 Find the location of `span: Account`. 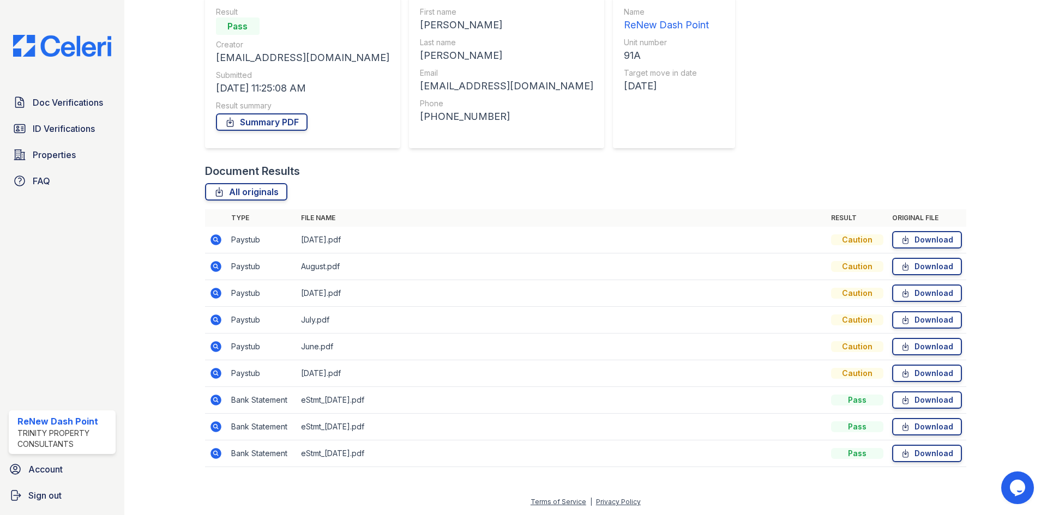

span: Account is located at coordinates (45, 470).